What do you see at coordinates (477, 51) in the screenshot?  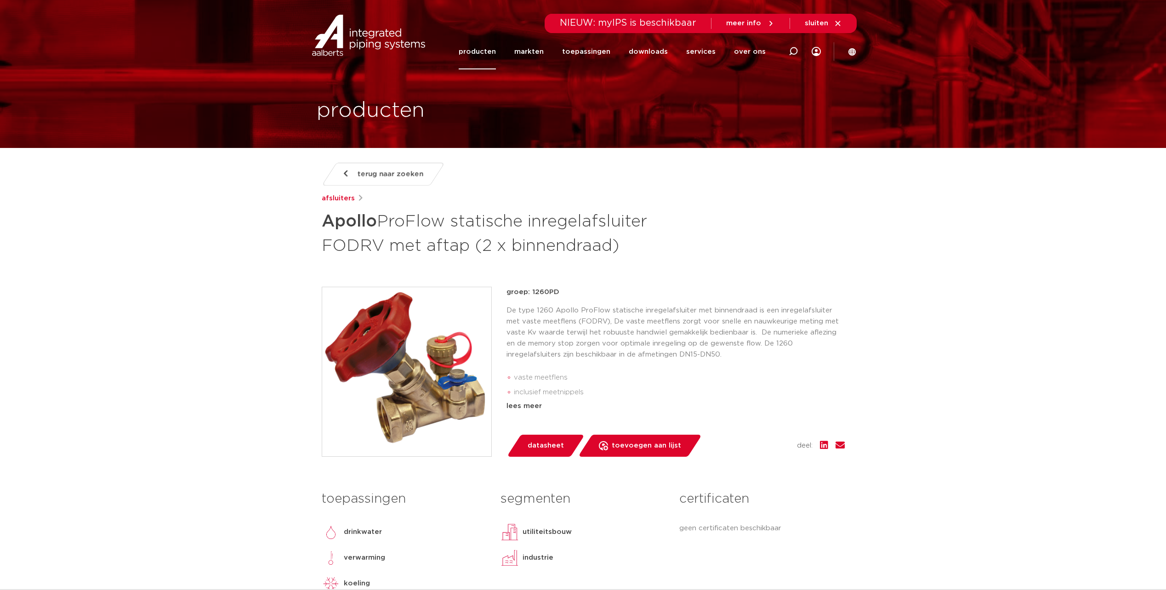 I see `a: producten` at bounding box center [477, 51].